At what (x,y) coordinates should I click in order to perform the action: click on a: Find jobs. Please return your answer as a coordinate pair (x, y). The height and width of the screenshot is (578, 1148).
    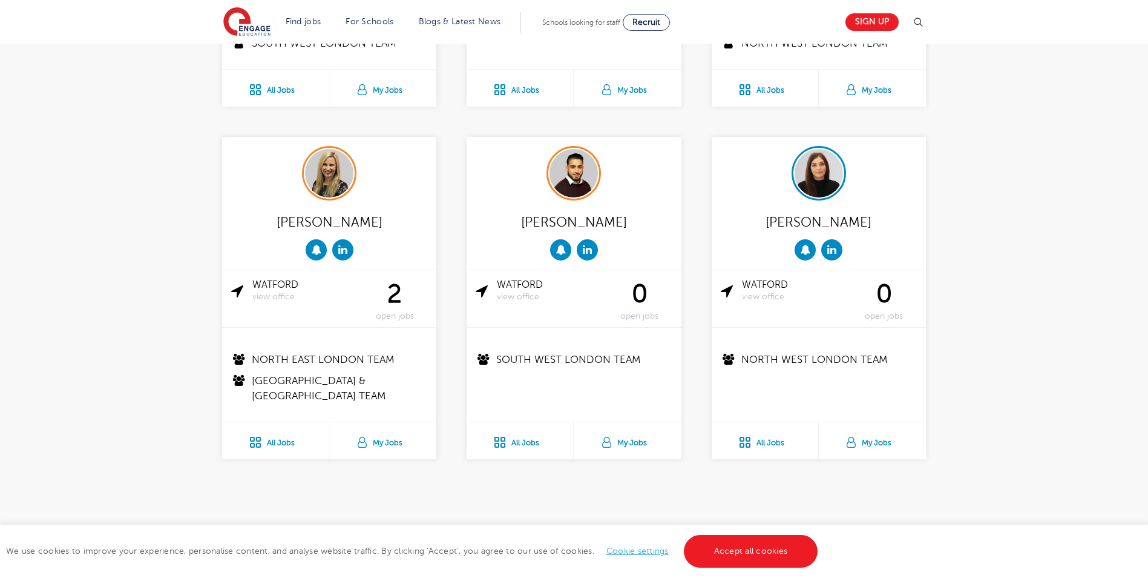
    Looking at the image, I should click on (303, 21).